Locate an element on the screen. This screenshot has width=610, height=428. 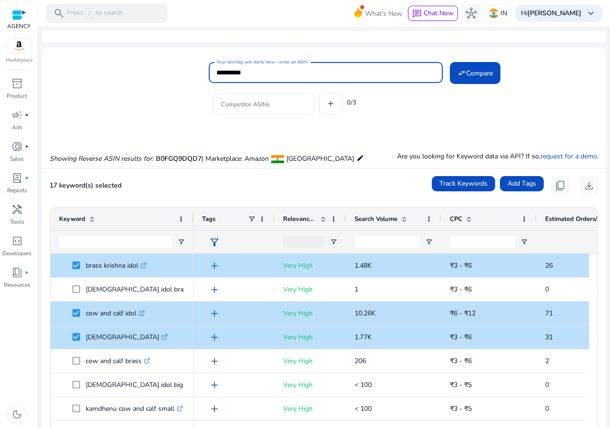
span: Estimated Orders/Month is located at coordinates (574, 219).